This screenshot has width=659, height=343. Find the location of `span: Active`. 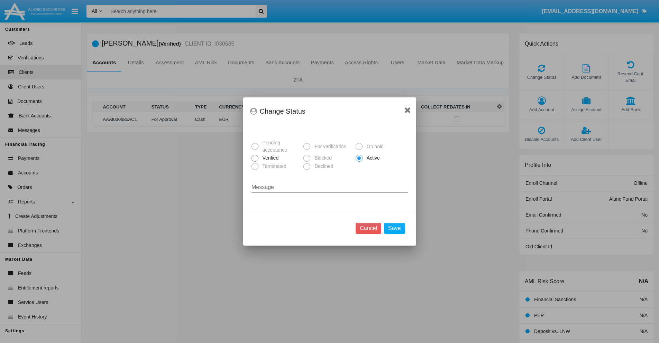

span: Active is located at coordinates (372, 158).